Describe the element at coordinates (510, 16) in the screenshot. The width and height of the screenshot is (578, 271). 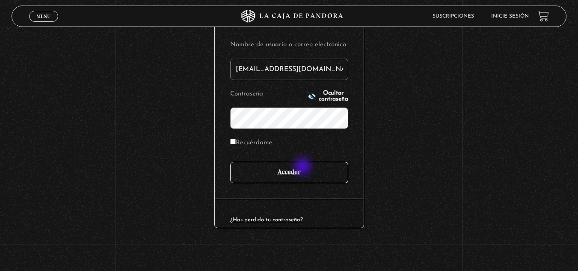
I see `a: Inicie sesión` at that location.